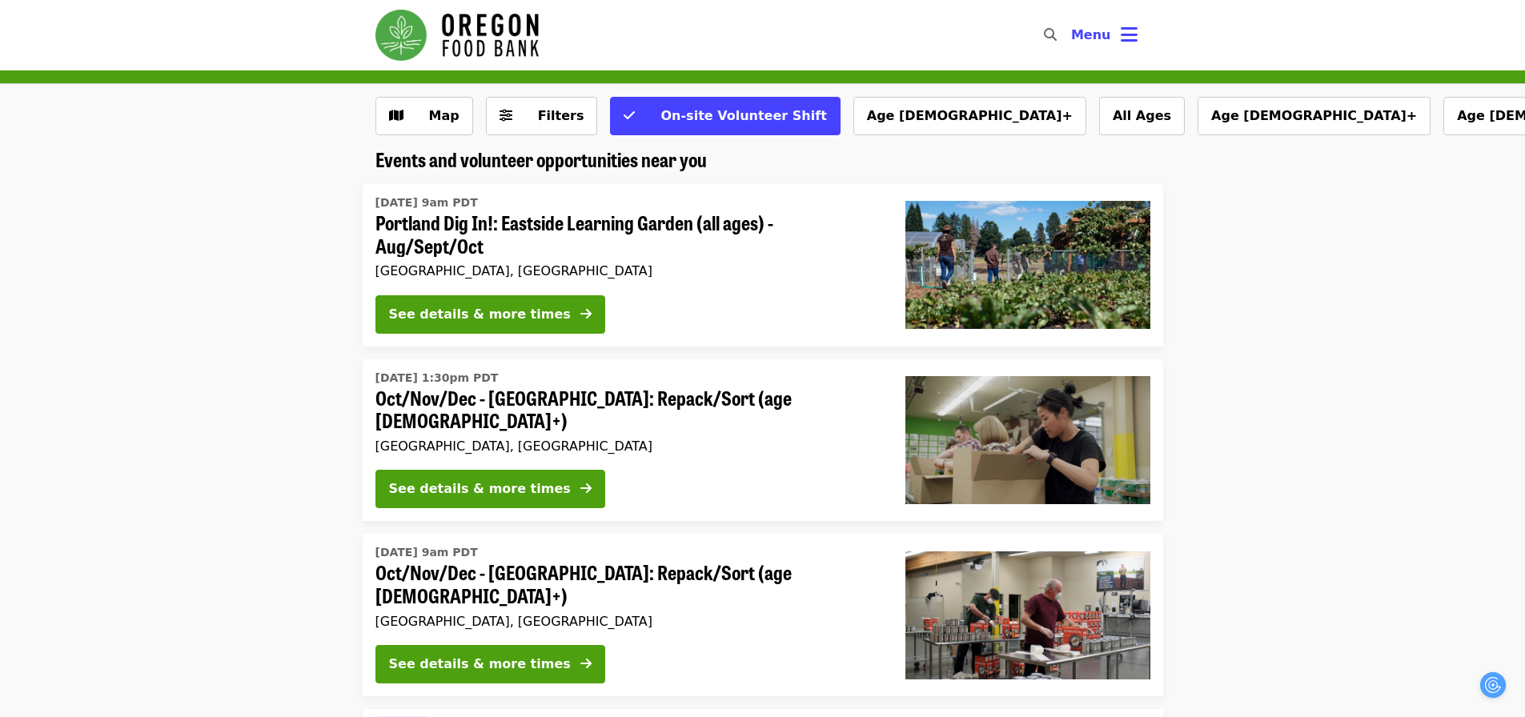  I want to click on i: bars icon, so click(1129, 34).